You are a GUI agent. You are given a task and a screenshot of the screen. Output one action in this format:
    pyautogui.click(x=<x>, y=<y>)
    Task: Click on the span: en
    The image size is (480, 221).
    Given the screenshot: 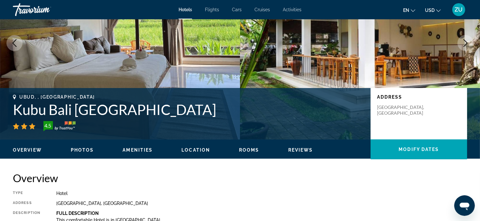 What is the action you would take?
    pyautogui.click(x=406, y=10)
    